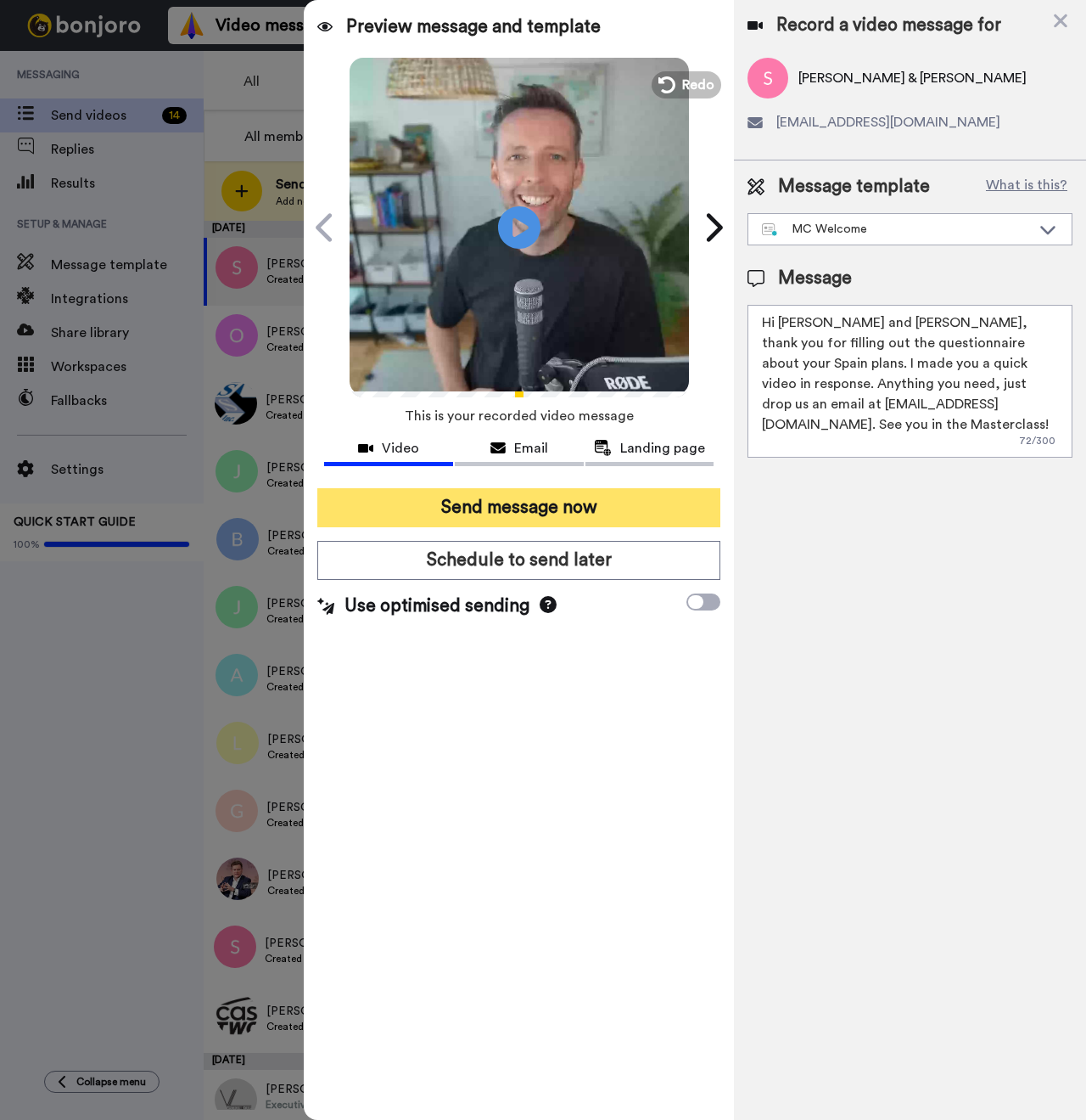  Describe the element at coordinates (1027, 187) in the screenshot. I see `button: What is this?` at that location.